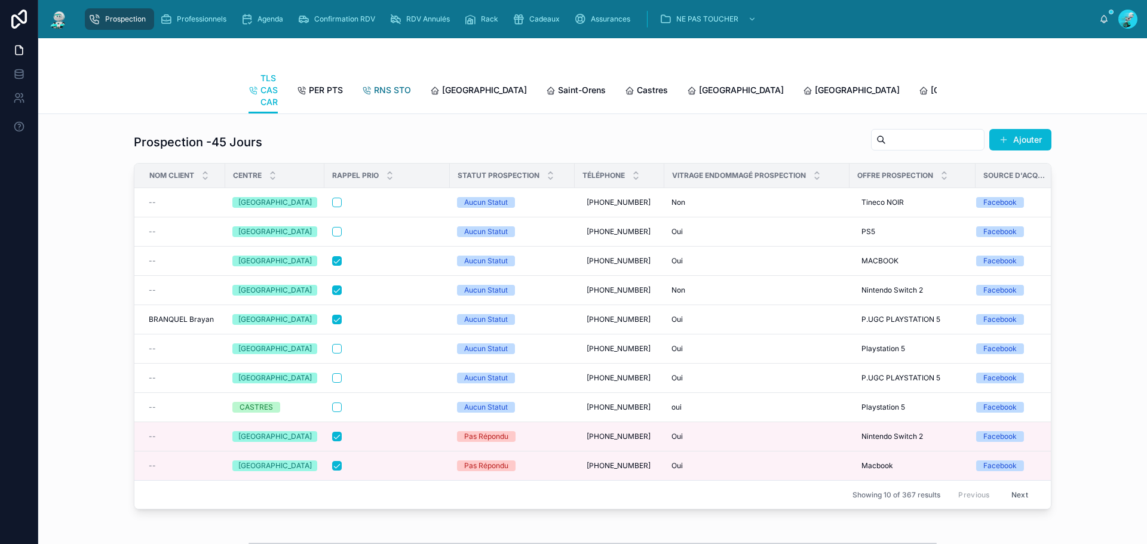 The height and width of the screenshot is (544, 1147). I want to click on a: Prospection, so click(120, 19).